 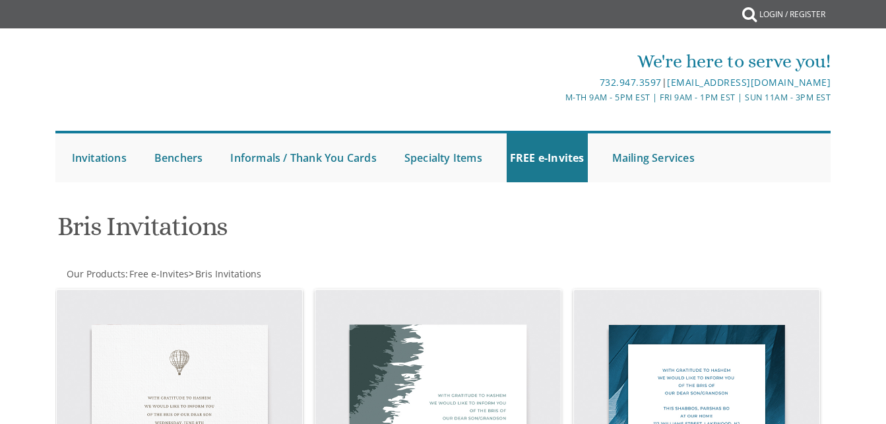 What do you see at coordinates (179, 158) in the screenshot?
I see `a: Benchers` at bounding box center [179, 158].